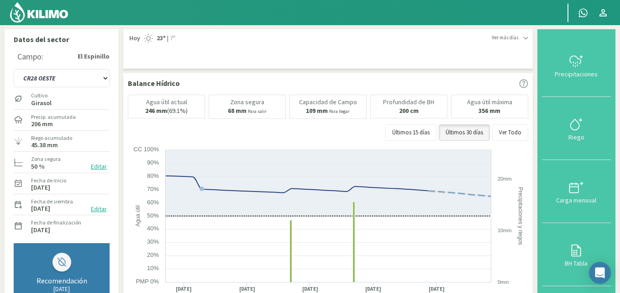 This screenshot has height=293, width=620. I want to click on label: Precip. acumulada, so click(53, 117).